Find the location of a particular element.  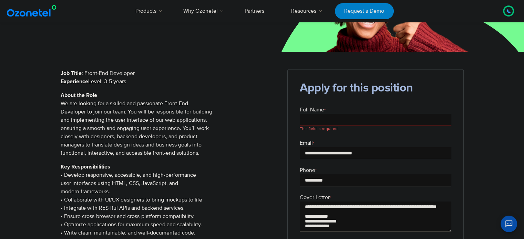

button: Open chat is located at coordinates (509, 224).